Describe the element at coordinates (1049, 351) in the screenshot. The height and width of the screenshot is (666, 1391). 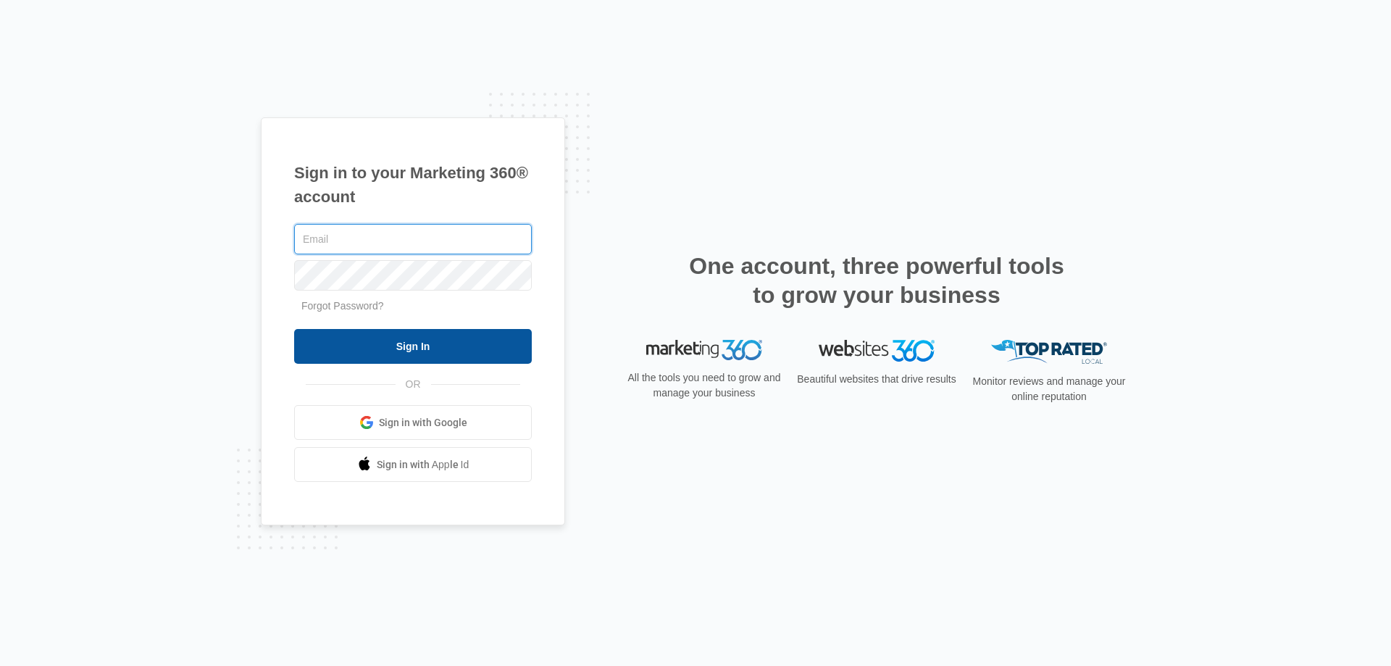
I see `img: Top Rated Local` at that location.